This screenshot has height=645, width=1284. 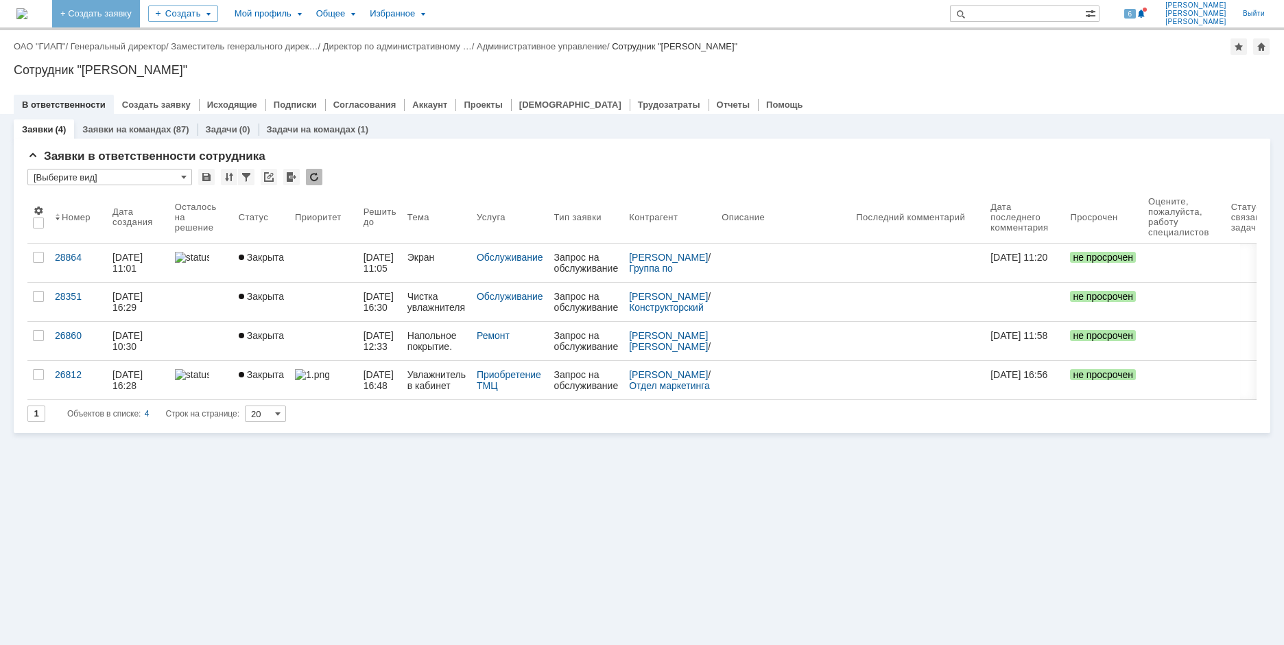 What do you see at coordinates (666, 279) in the screenshot?
I see `a: Группа по подбору и учёту персонала` at bounding box center [666, 279].